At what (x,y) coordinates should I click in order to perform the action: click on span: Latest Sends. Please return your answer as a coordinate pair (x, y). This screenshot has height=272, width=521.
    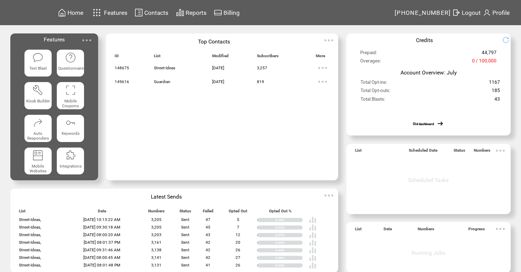
    Looking at the image, I should click on (166, 196).